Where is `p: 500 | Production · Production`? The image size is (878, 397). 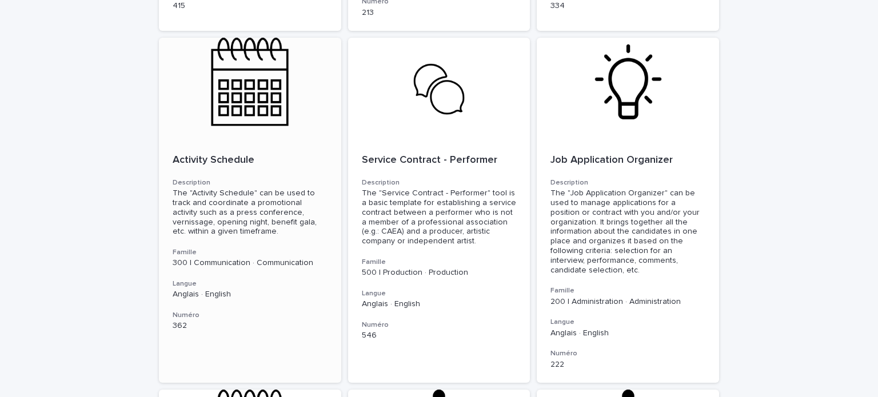
p: 500 | Production · Production is located at coordinates (439, 273).